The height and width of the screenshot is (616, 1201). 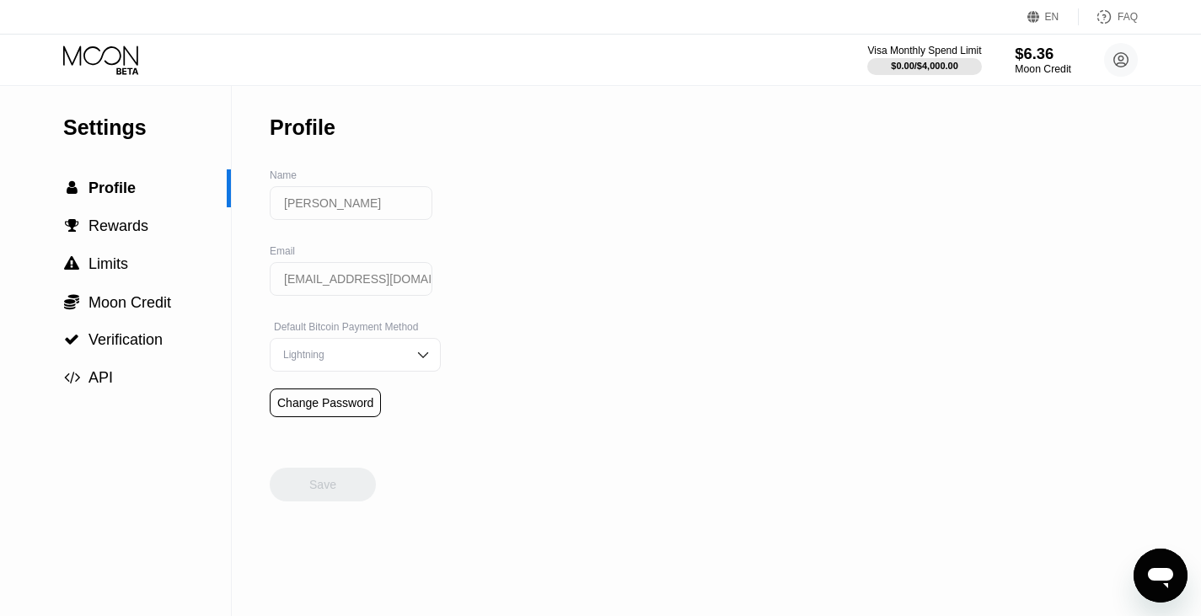 I want to click on span: Profile, so click(x=112, y=188).